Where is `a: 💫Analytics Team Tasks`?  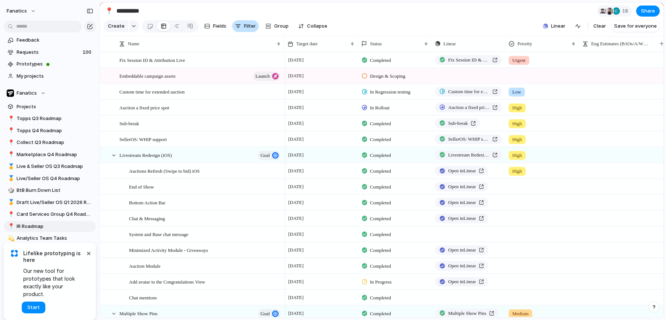
a: 💫Analytics Team Tasks is located at coordinates (50, 238).